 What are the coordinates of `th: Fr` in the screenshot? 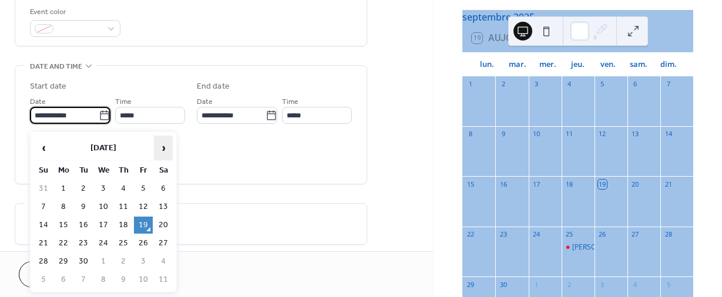 It's located at (143, 170).